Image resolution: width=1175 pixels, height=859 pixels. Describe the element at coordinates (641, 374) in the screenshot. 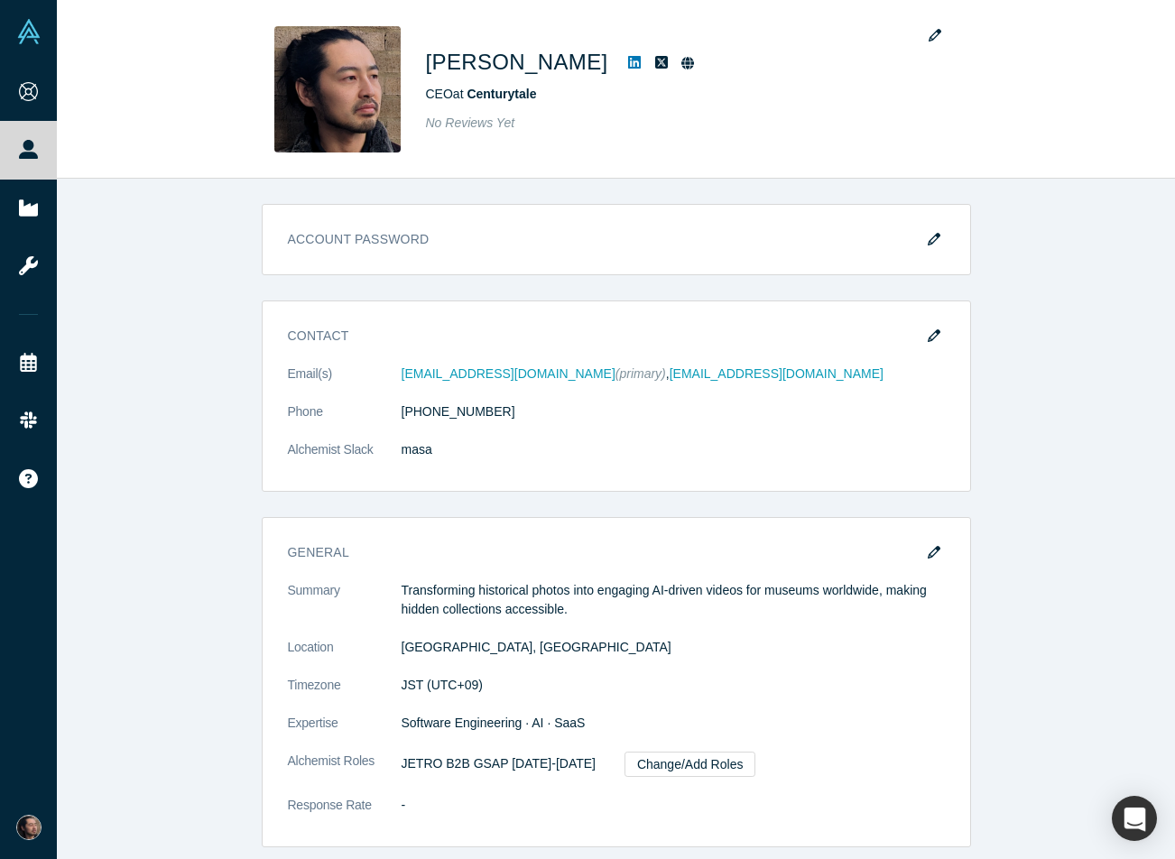

I see `span: (primary)` at that location.